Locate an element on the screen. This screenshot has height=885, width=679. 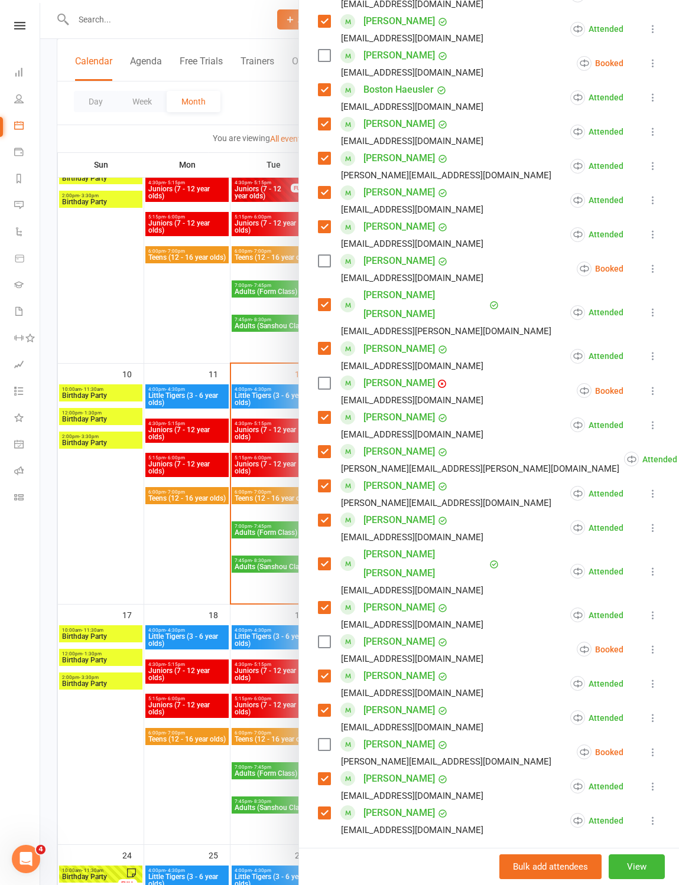
button: Bulk add attendees is located at coordinates (550, 867).